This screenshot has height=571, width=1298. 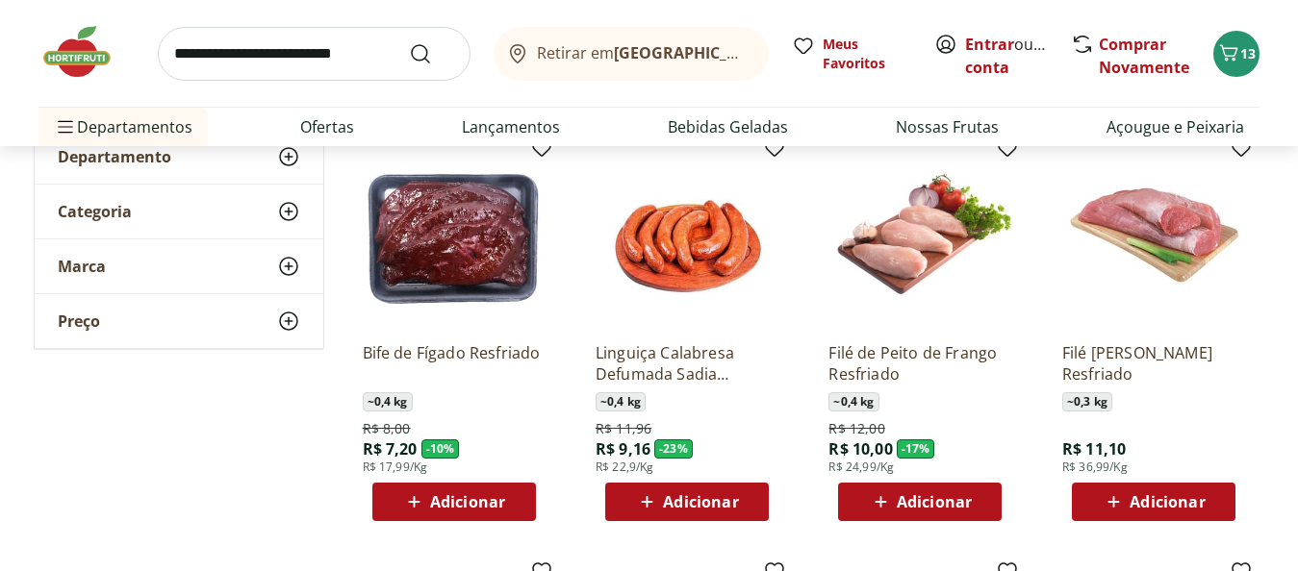 What do you see at coordinates (1144, 56) in the screenshot?
I see `a: Comprar Novamente` at bounding box center [1144, 56].